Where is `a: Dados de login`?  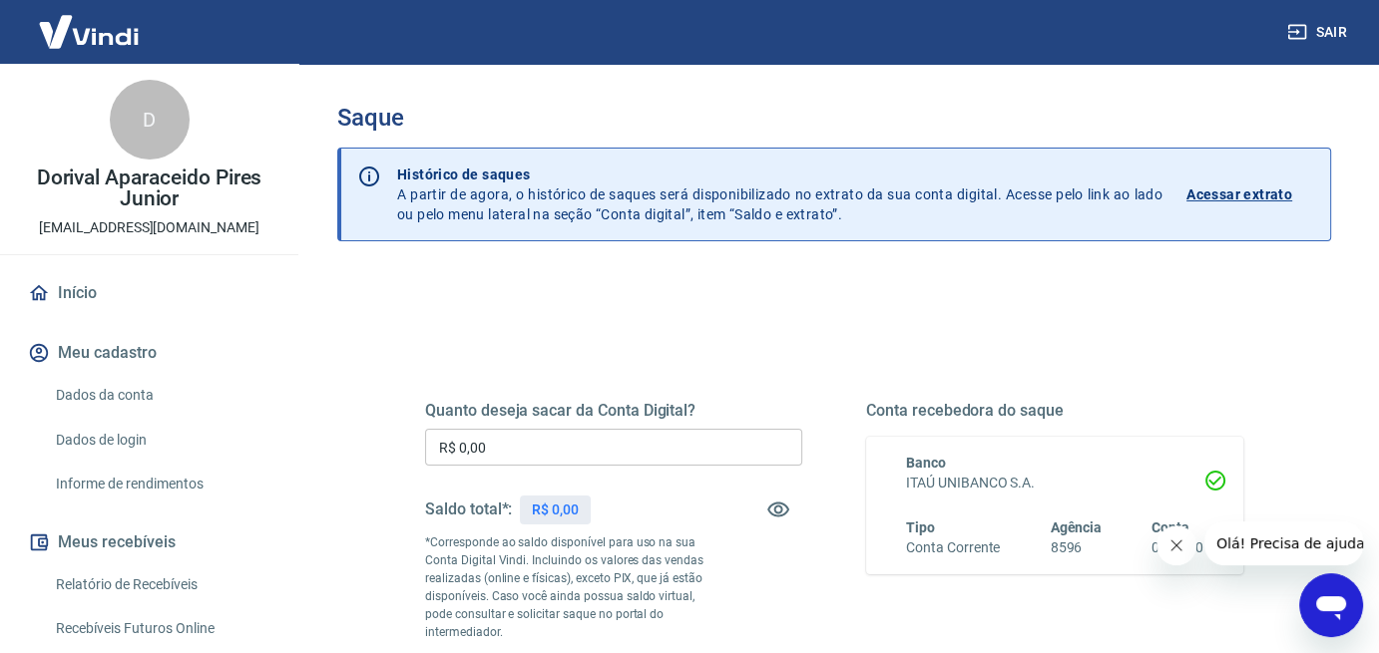
a: Dados de login is located at coordinates (161, 440).